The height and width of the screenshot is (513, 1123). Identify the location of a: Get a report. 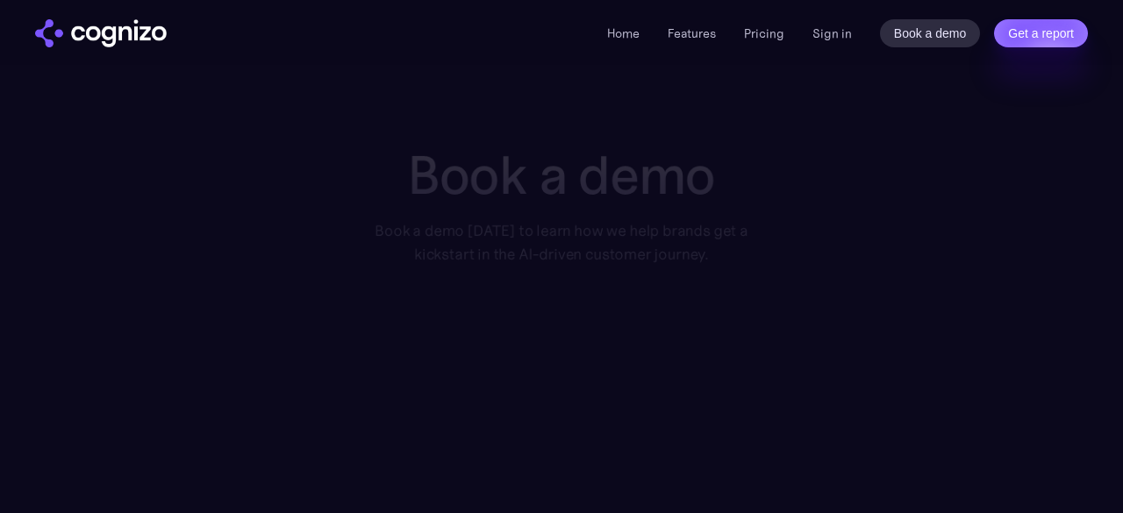
(1040, 33).